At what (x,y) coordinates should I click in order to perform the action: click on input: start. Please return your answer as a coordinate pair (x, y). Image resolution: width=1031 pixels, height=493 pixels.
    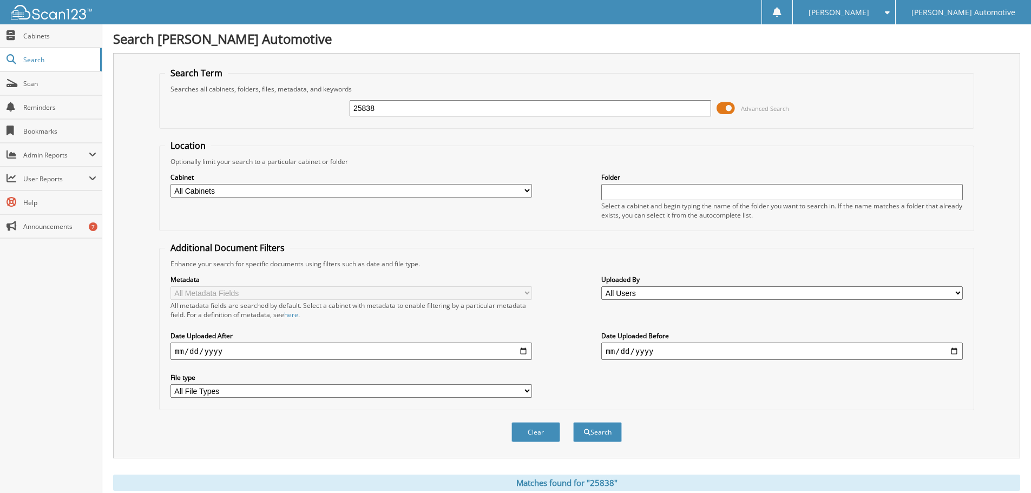
    Looking at the image, I should click on (351, 351).